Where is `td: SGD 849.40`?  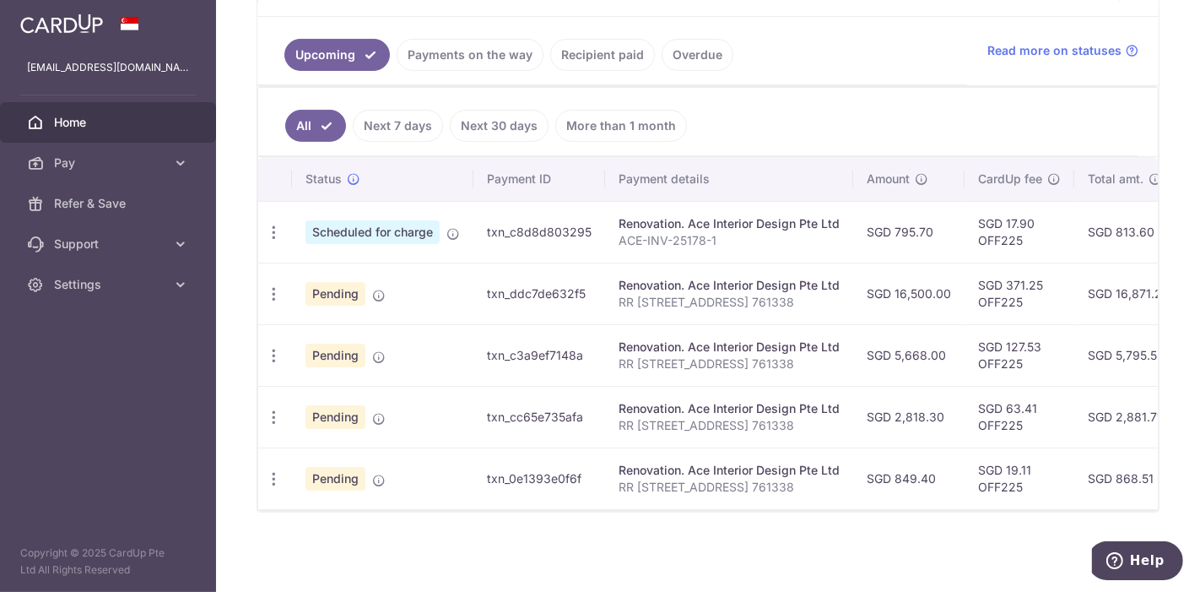 td: SGD 849.40 is located at coordinates (909, 478).